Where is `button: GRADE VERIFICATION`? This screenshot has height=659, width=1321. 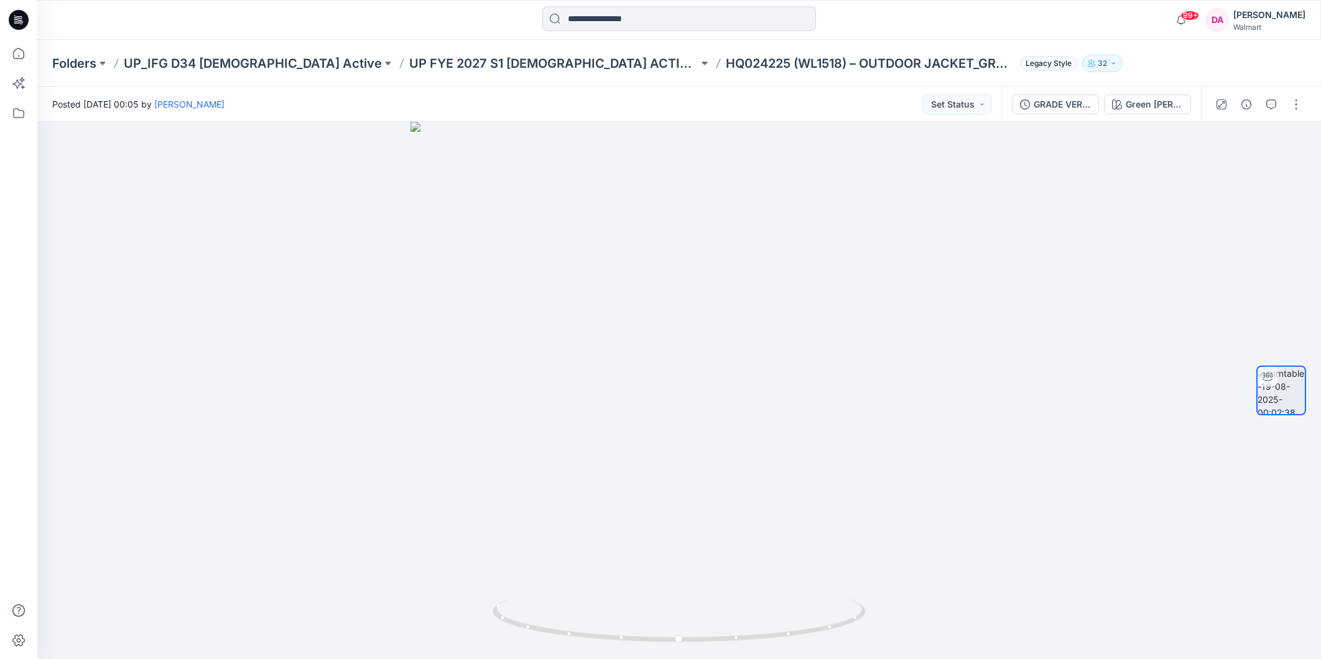
button: GRADE VERIFICATION is located at coordinates (1056, 105).